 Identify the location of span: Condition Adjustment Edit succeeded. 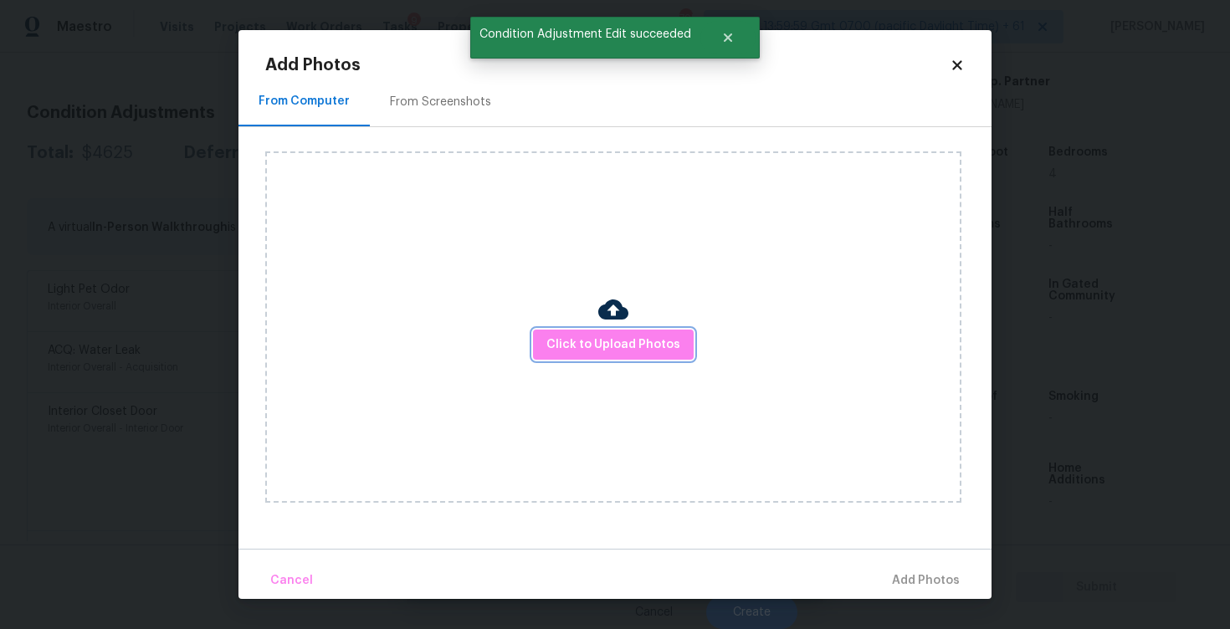
(585, 34).